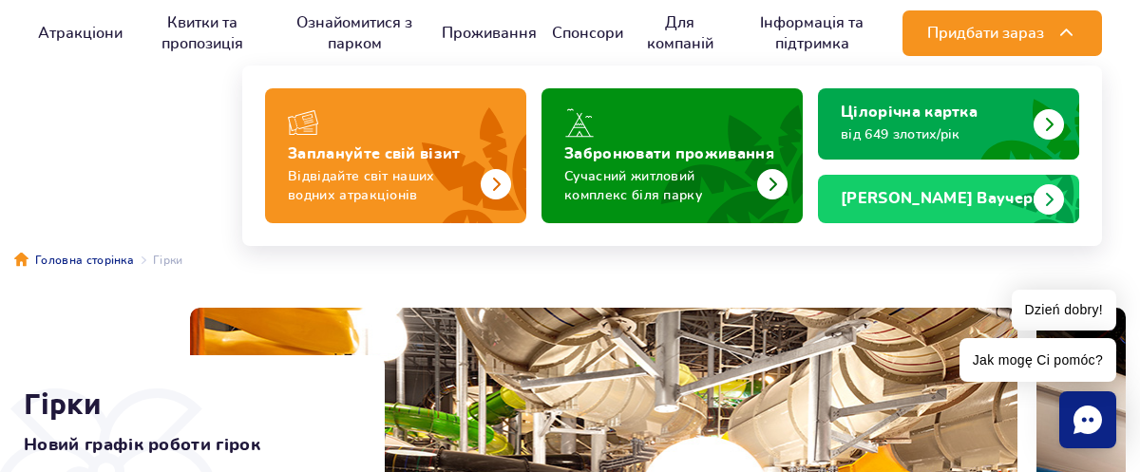 The image size is (1140, 472). Describe the element at coordinates (374, 154) in the screenshot. I see `strong: Заплануйте свій візит` at that location.